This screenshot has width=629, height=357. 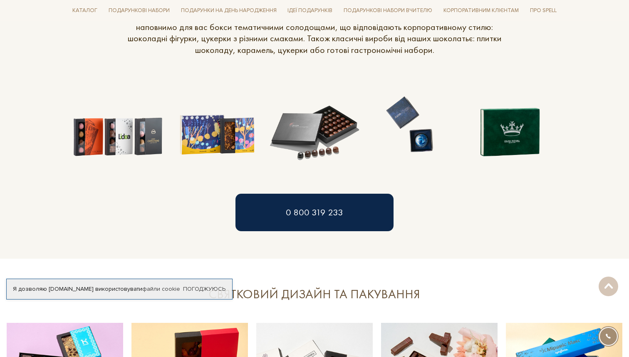 What do you see at coordinates (310, 10) in the screenshot?
I see `a: Ідеї подарунків` at bounding box center [310, 10].